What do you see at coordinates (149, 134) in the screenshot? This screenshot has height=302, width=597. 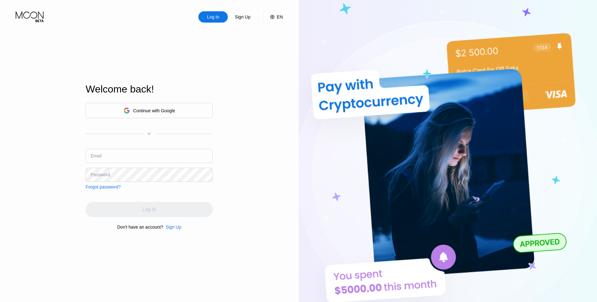 I see `div: or` at bounding box center [149, 134].